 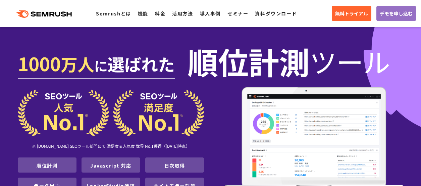 What do you see at coordinates (238, 13) in the screenshot?
I see `a: セミナー` at bounding box center [238, 13].